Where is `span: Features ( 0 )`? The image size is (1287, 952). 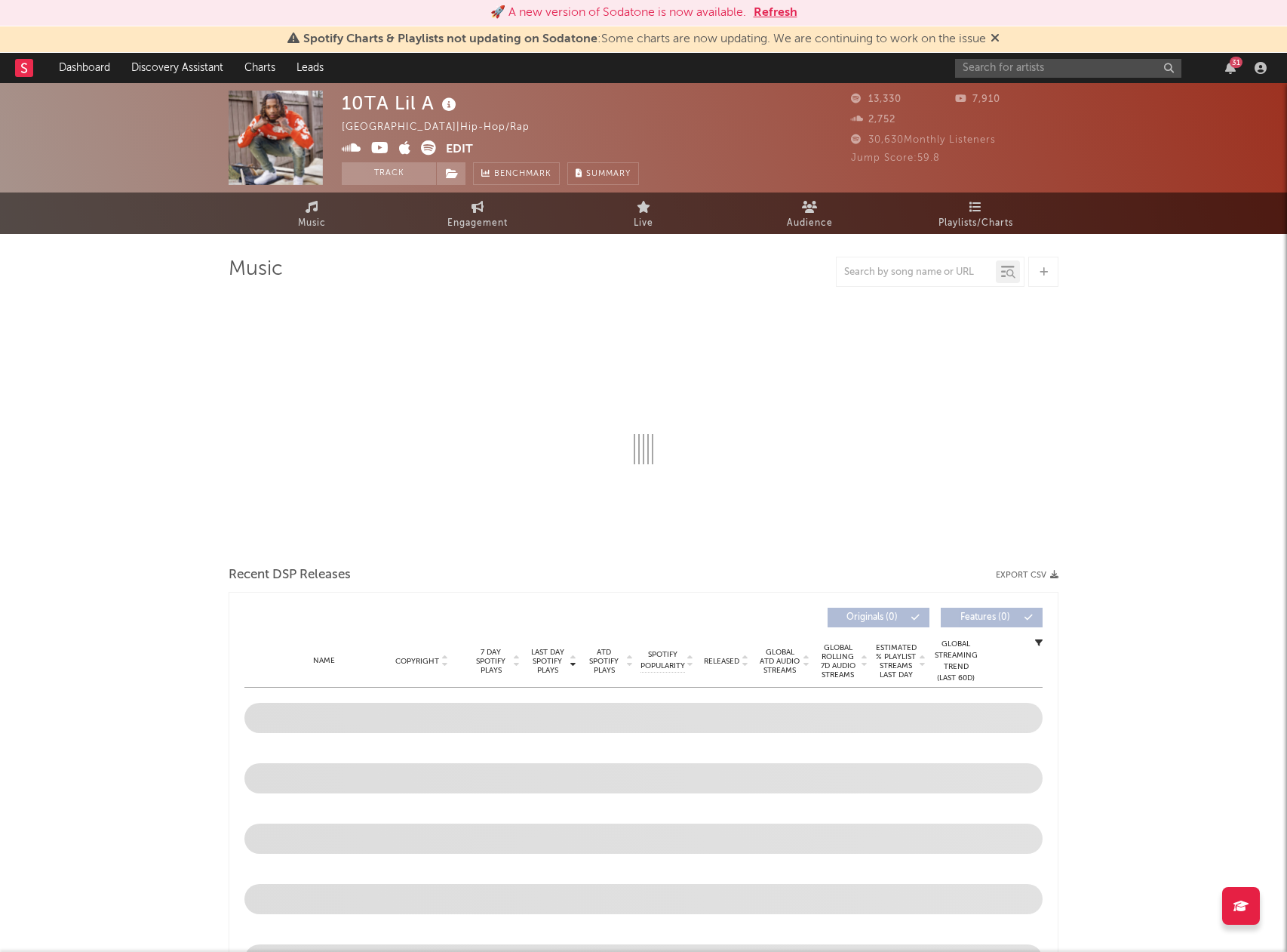 span: Features ( 0 ) is located at coordinates (985, 617).